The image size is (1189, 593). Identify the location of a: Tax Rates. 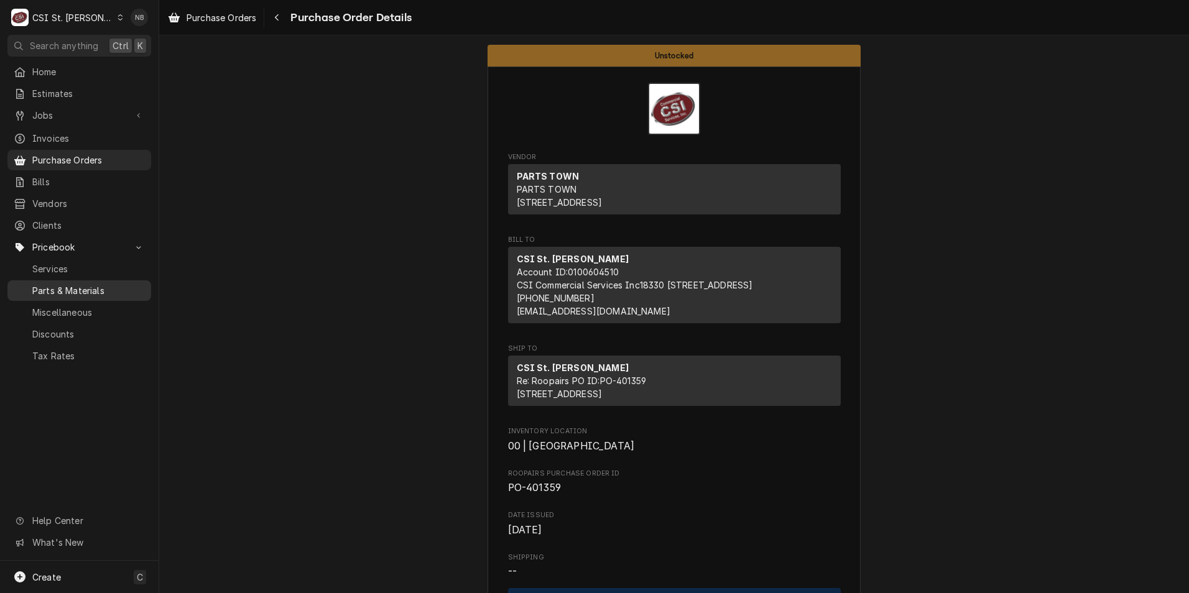
(79, 356).